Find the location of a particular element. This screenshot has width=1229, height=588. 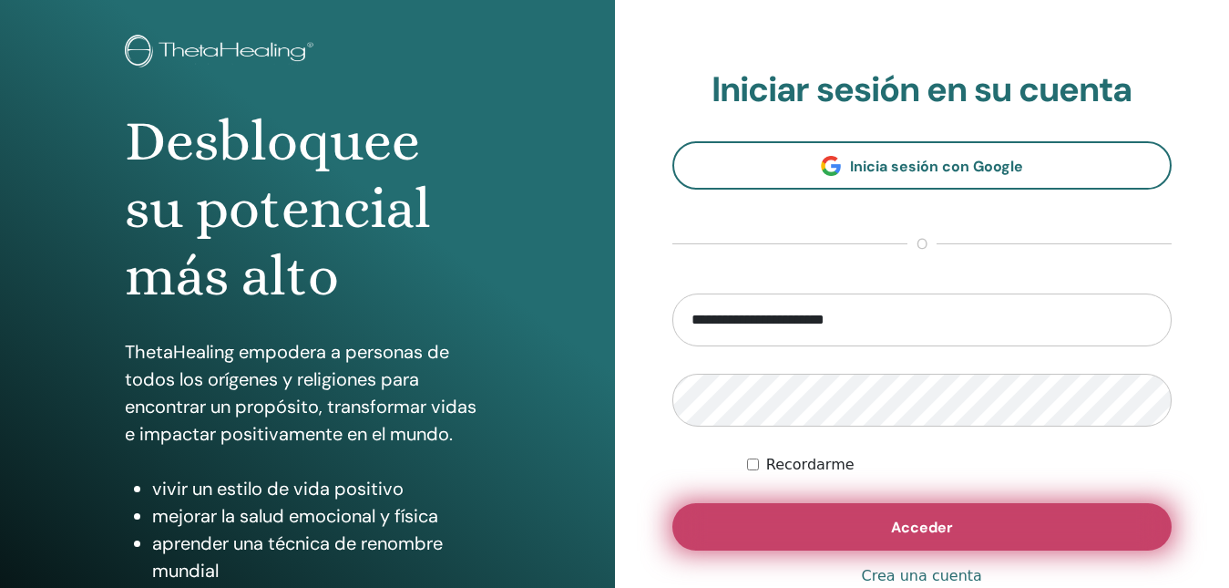

a: Crea una cuenta is located at coordinates (922, 576).